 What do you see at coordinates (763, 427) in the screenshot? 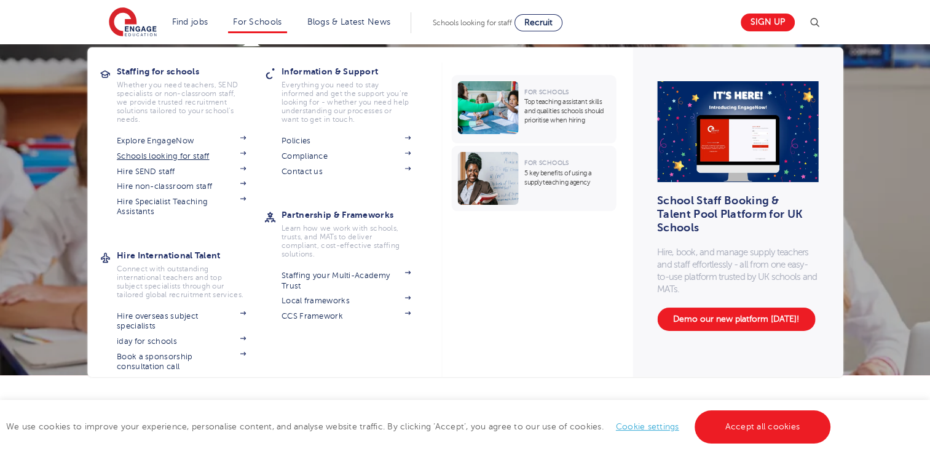
I see `a: Accept all cookies` at bounding box center [763, 427].